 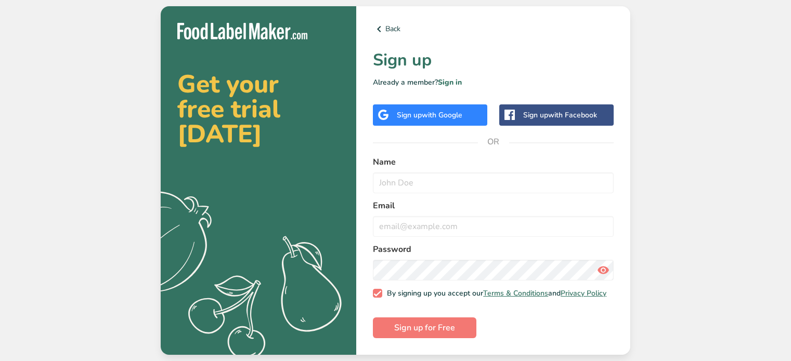 I want to click on h1: Sign up, so click(x=493, y=60).